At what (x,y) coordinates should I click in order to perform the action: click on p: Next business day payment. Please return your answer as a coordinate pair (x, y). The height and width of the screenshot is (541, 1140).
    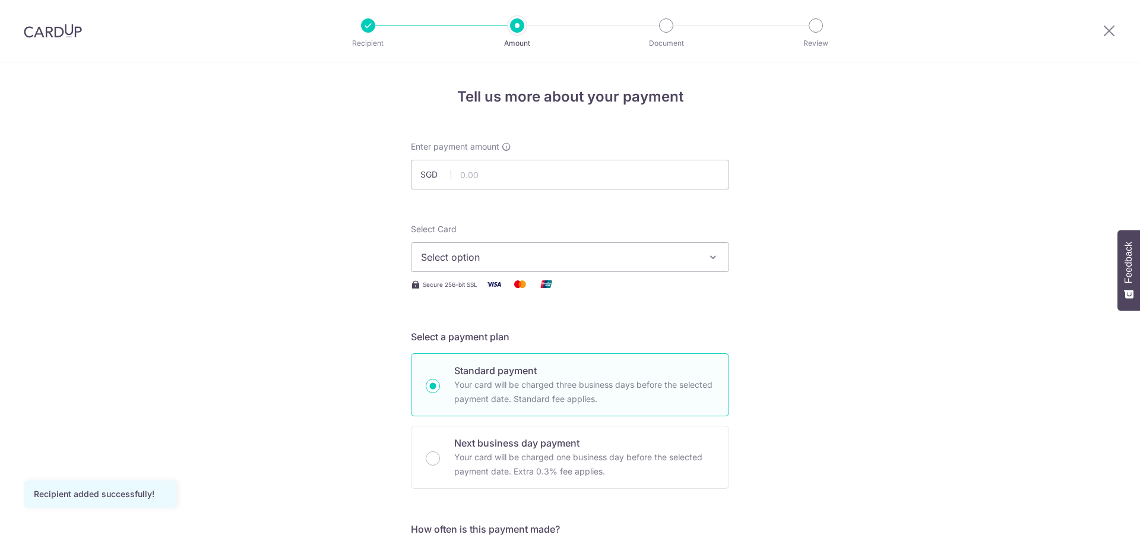
    Looking at the image, I should click on (584, 443).